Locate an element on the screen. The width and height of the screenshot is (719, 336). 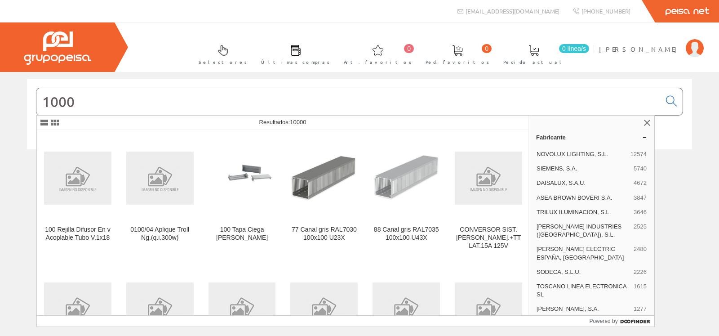
span: 3646 is located at coordinates (640, 212).